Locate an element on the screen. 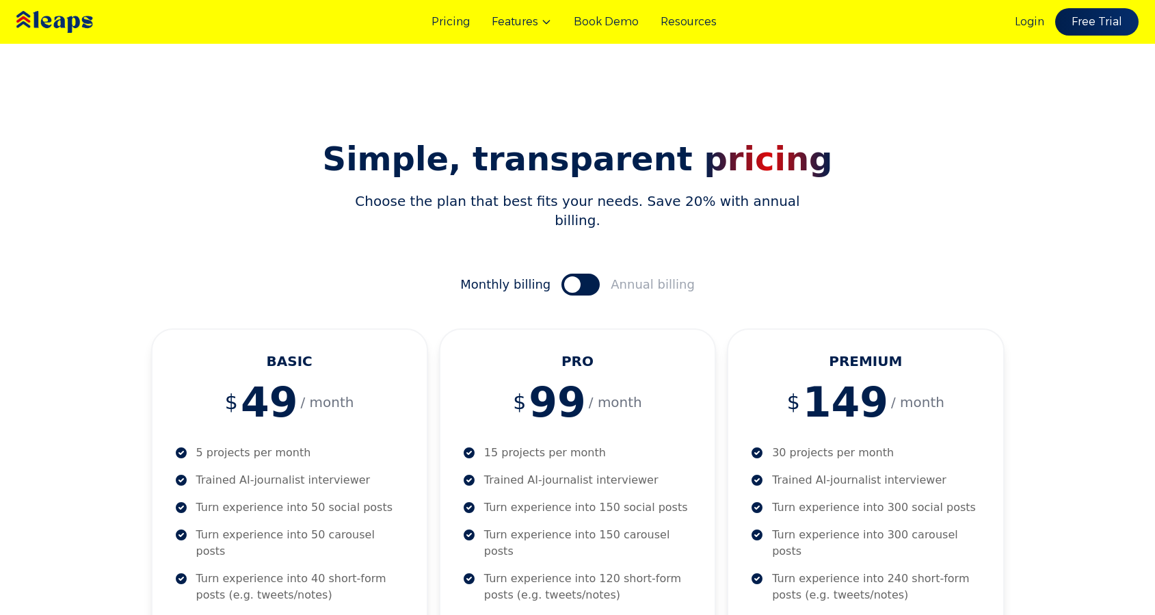  button: Features is located at coordinates (522, 22).